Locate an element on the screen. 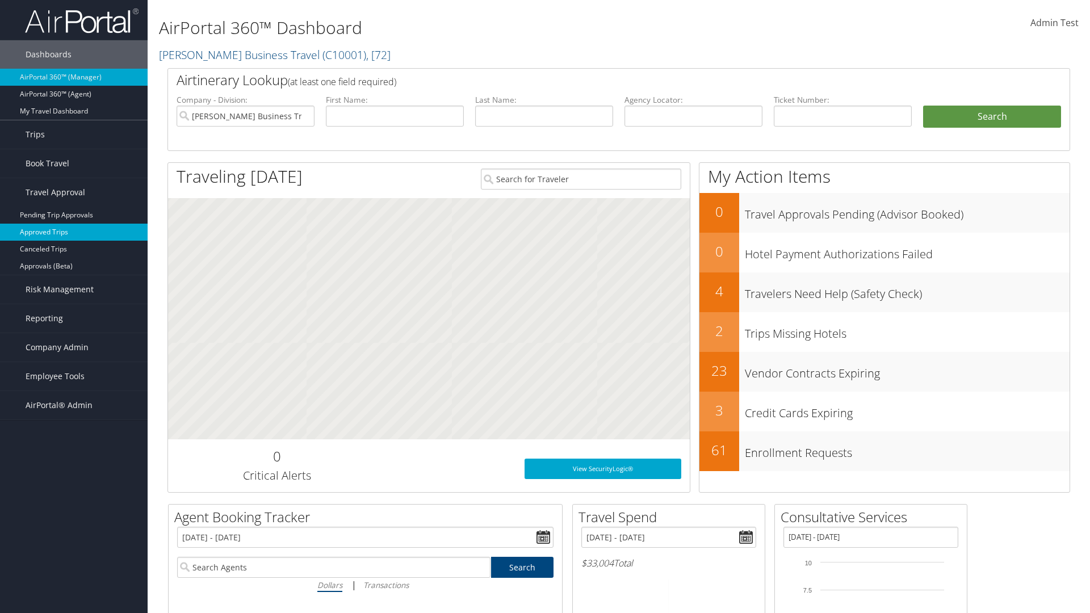 The height and width of the screenshot is (613, 1090). label: Ticket Number: is located at coordinates (843, 100).